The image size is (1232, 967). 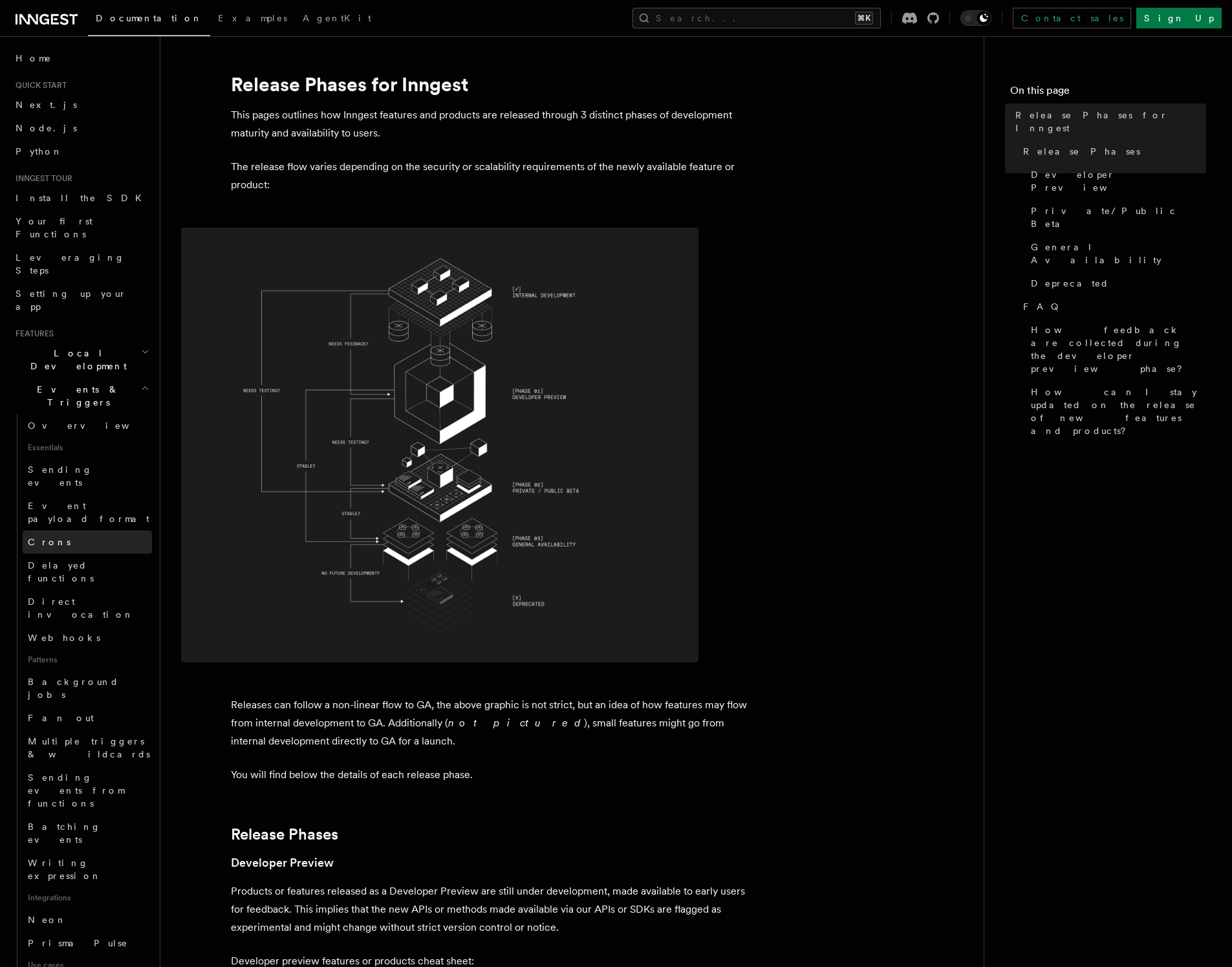 What do you see at coordinates (252, 18) in the screenshot?
I see `span: Examples` at bounding box center [252, 18].